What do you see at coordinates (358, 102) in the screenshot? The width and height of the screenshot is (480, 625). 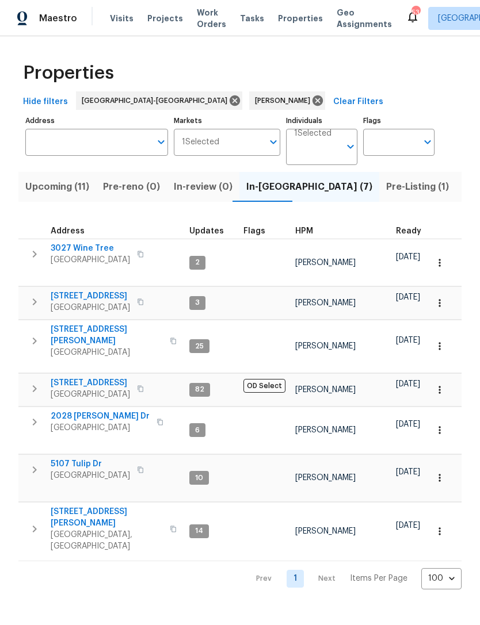 I see `span: Clear Filters` at bounding box center [358, 102].